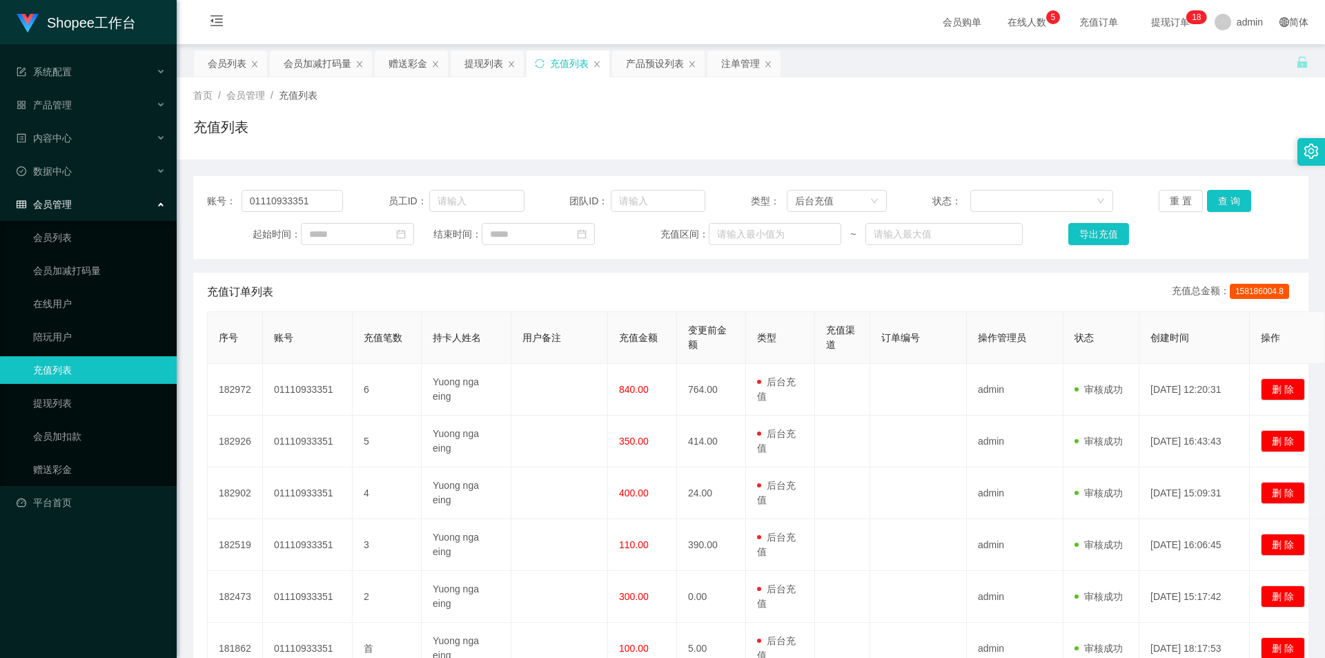 This screenshot has height=658, width=1325. Describe the element at coordinates (457, 234) in the screenshot. I see `span: 结束时间：` at that location.